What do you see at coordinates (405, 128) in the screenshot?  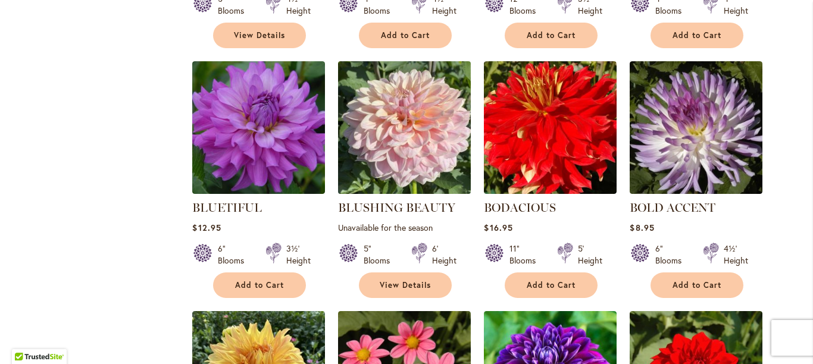 I see `img: BLUSHING BEAUTY` at bounding box center [405, 128].